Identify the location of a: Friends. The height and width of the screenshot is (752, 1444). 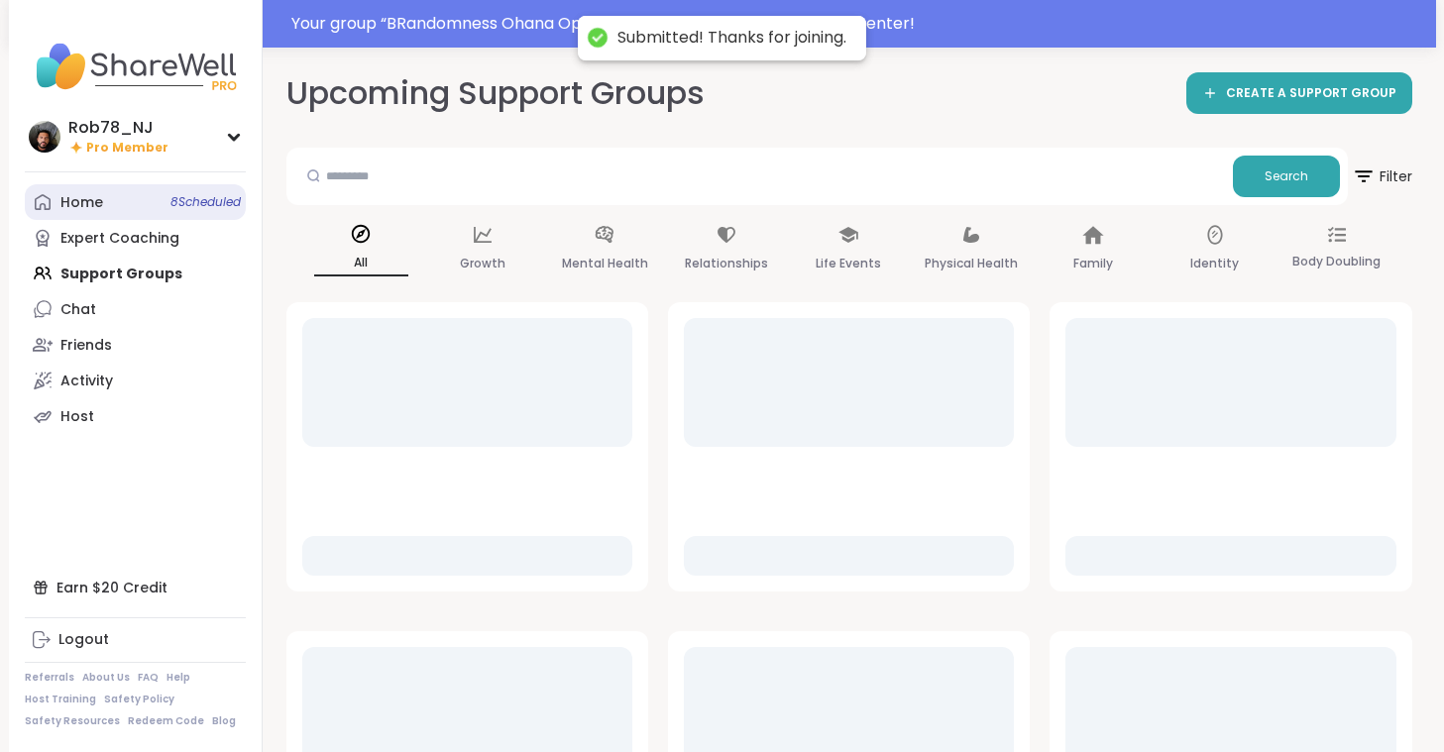
(135, 345).